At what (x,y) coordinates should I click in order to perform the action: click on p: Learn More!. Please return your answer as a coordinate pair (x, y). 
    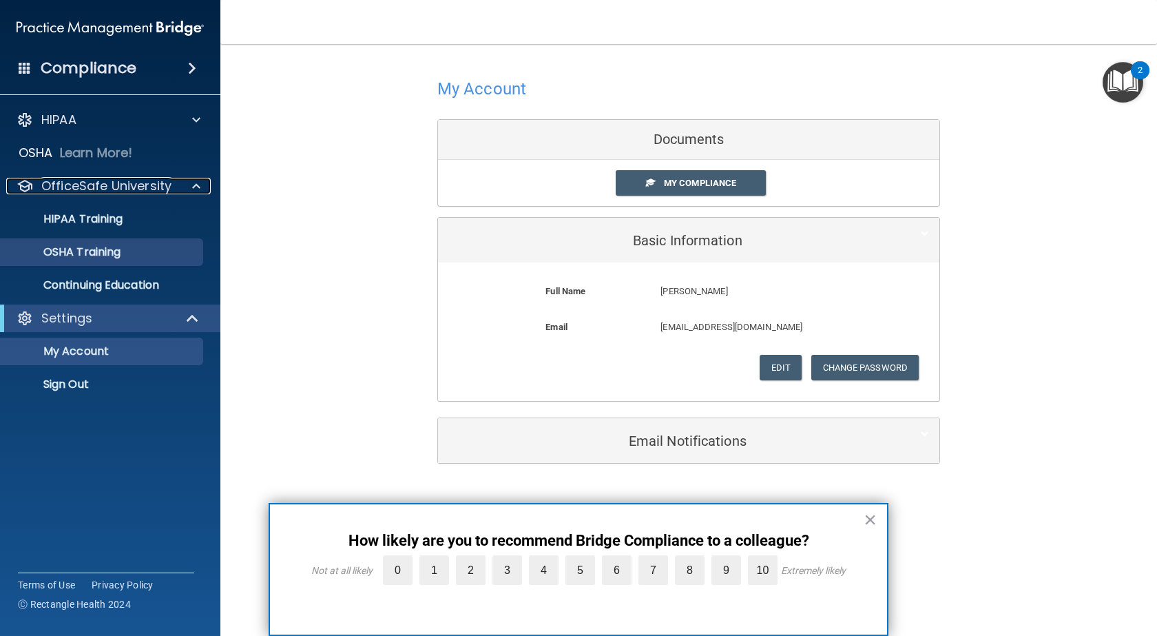
    Looking at the image, I should click on (96, 153).